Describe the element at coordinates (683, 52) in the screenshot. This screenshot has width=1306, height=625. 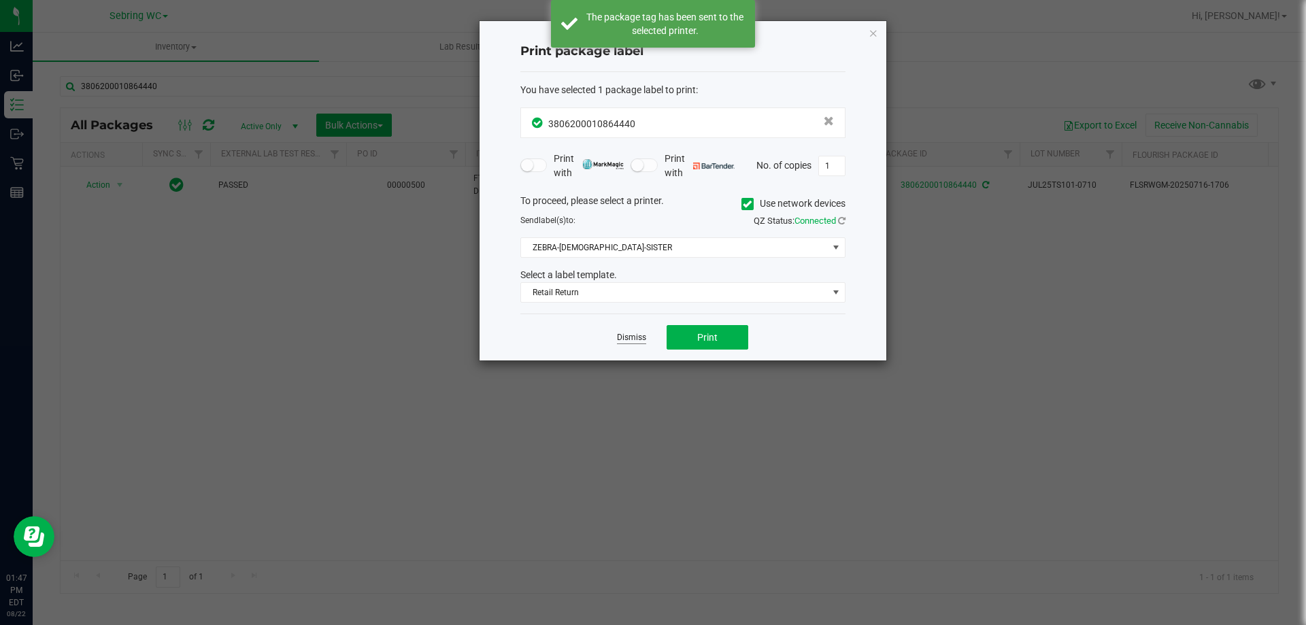
I see `h4: Print package label` at that location.